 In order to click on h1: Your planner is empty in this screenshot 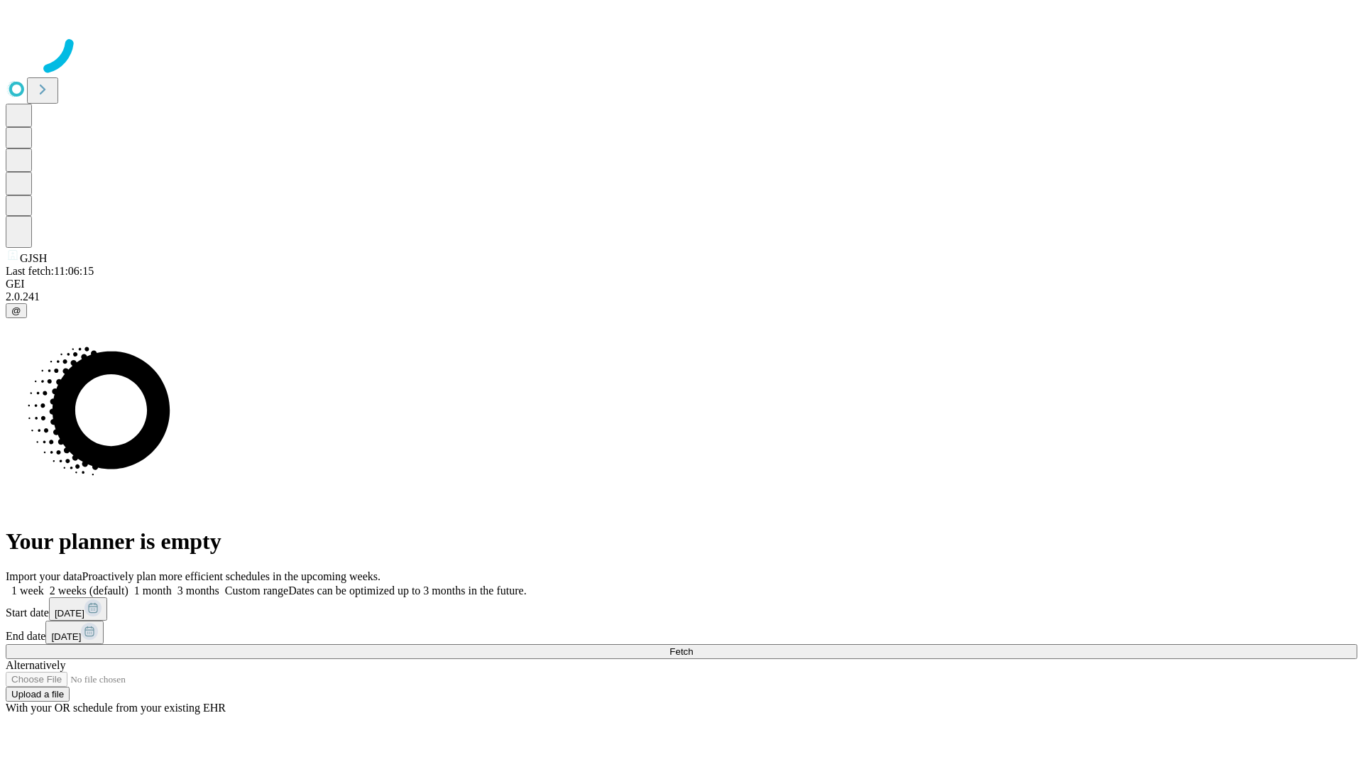, I will do `click(682, 541)`.